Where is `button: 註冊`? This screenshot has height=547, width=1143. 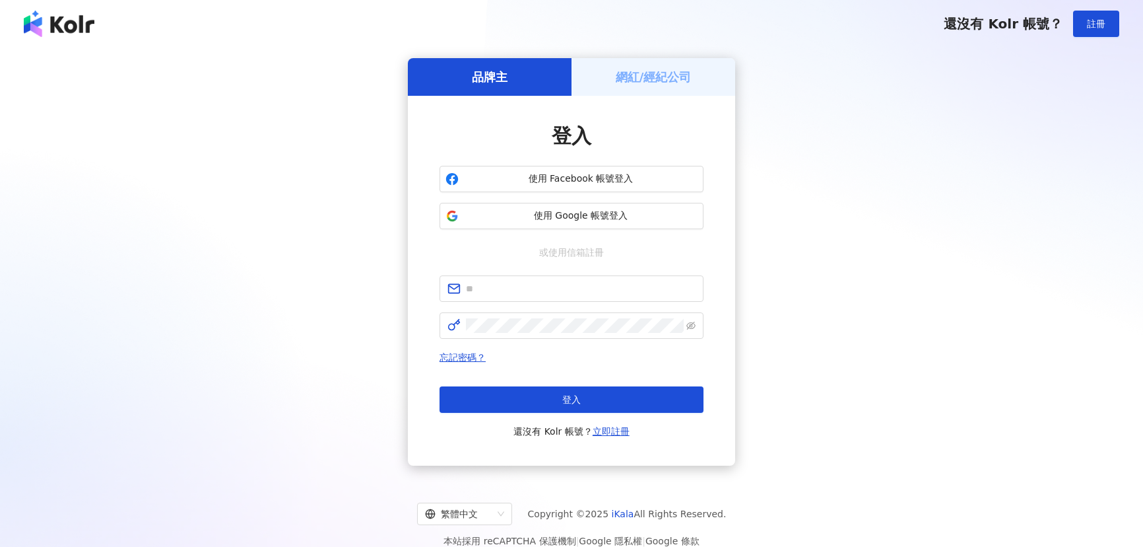
button: 註冊 is located at coordinates (1096, 24).